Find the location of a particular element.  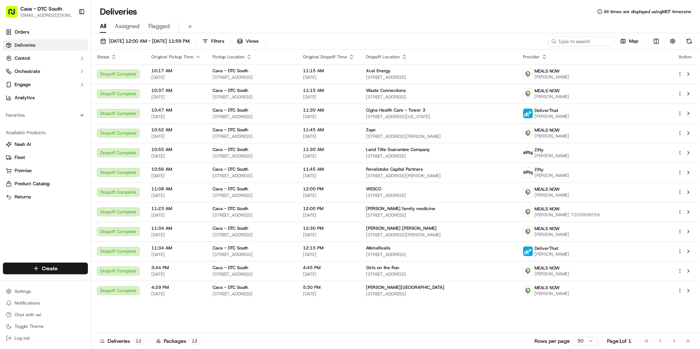

span: 10:52 AM is located at coordinates (176, 130).